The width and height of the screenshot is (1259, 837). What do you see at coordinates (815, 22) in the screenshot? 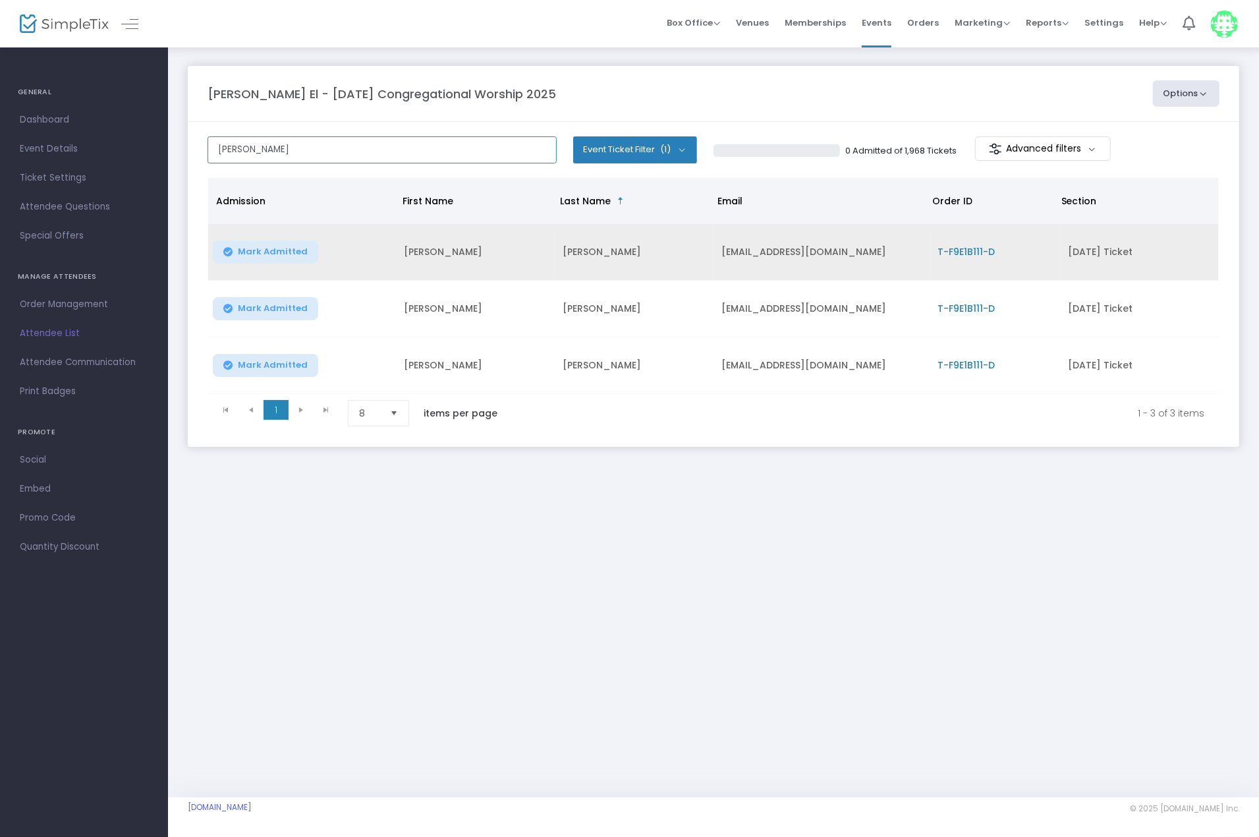
I see `span: Memberships` at bounding box center [815, 22].